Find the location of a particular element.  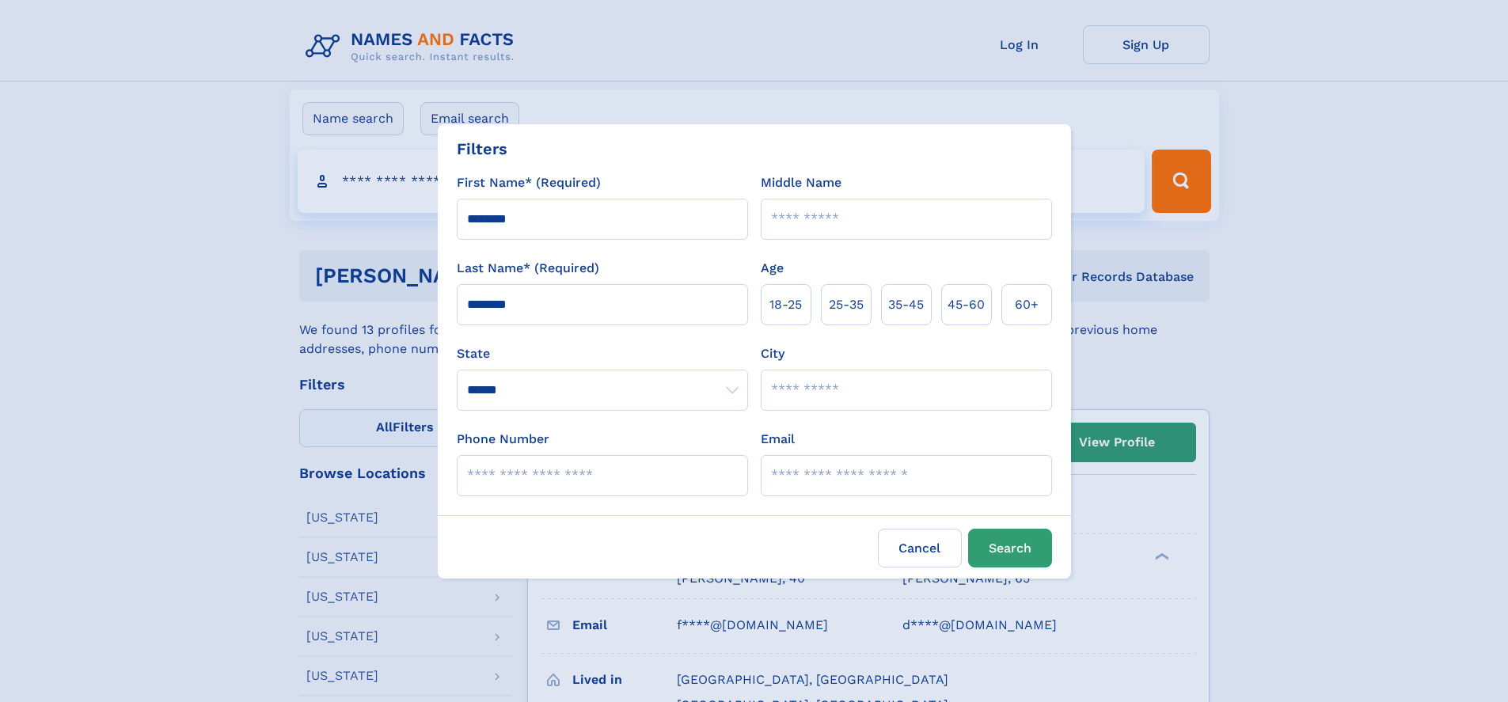

span: 25‑35 is located at coordinates (846, 305).